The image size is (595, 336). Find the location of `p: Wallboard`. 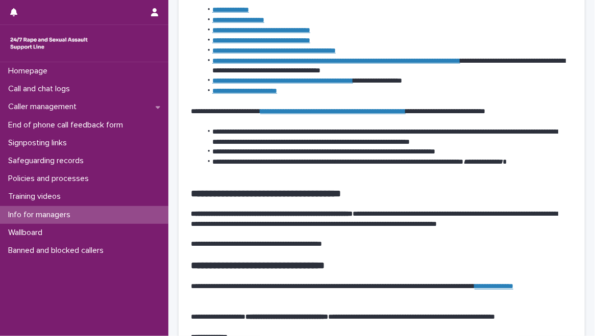

p: Wallboard is located at coordinates (27, 233).